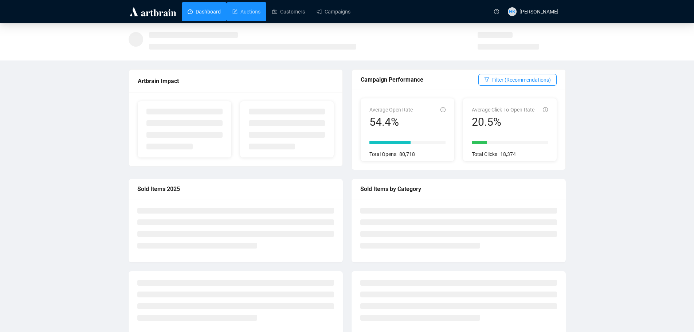  What do you see at coordinates (459, 189) in the screenshot?
I see `div: Sold Items by Category` at bounding box center [459, 189].